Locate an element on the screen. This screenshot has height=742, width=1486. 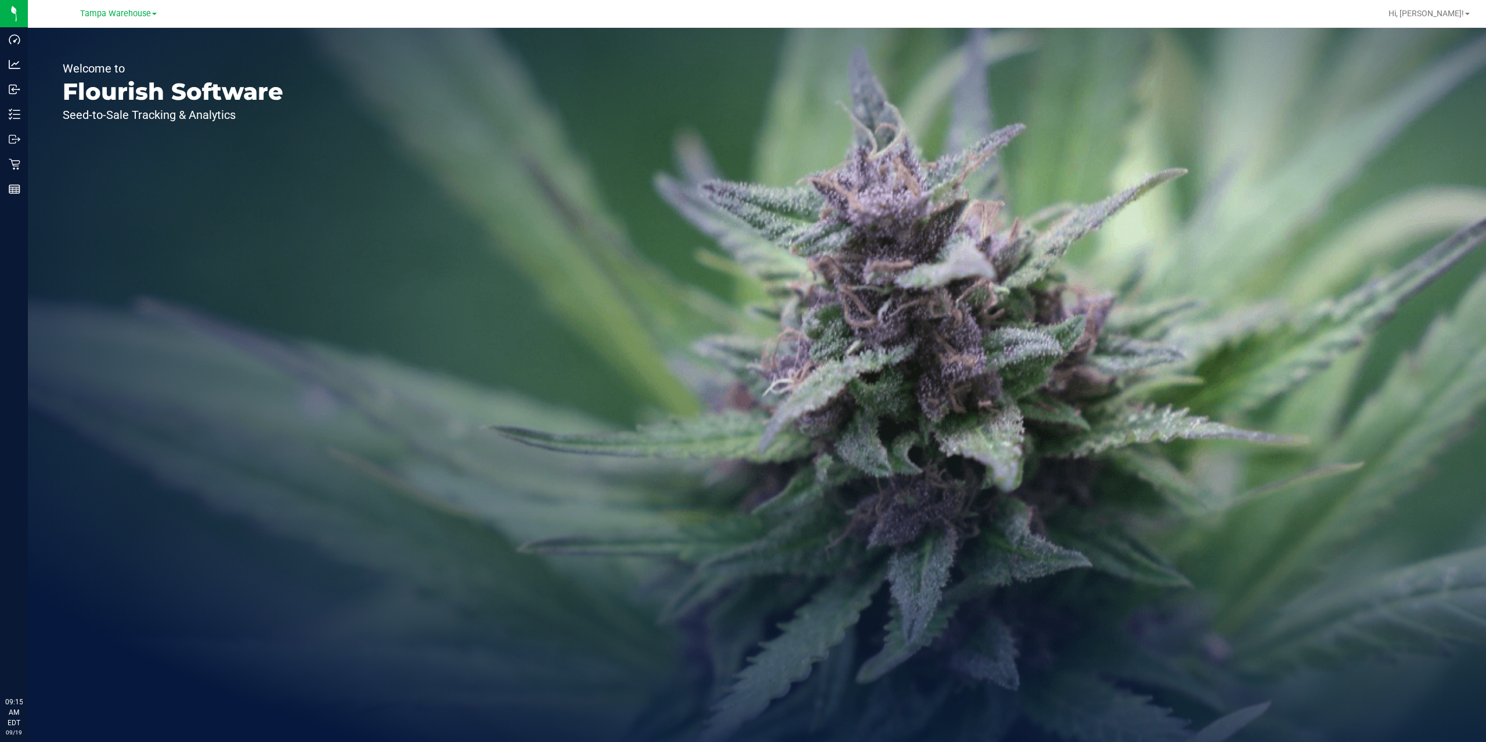
inline-svg: Outbound is located at coordinates (15, 139).